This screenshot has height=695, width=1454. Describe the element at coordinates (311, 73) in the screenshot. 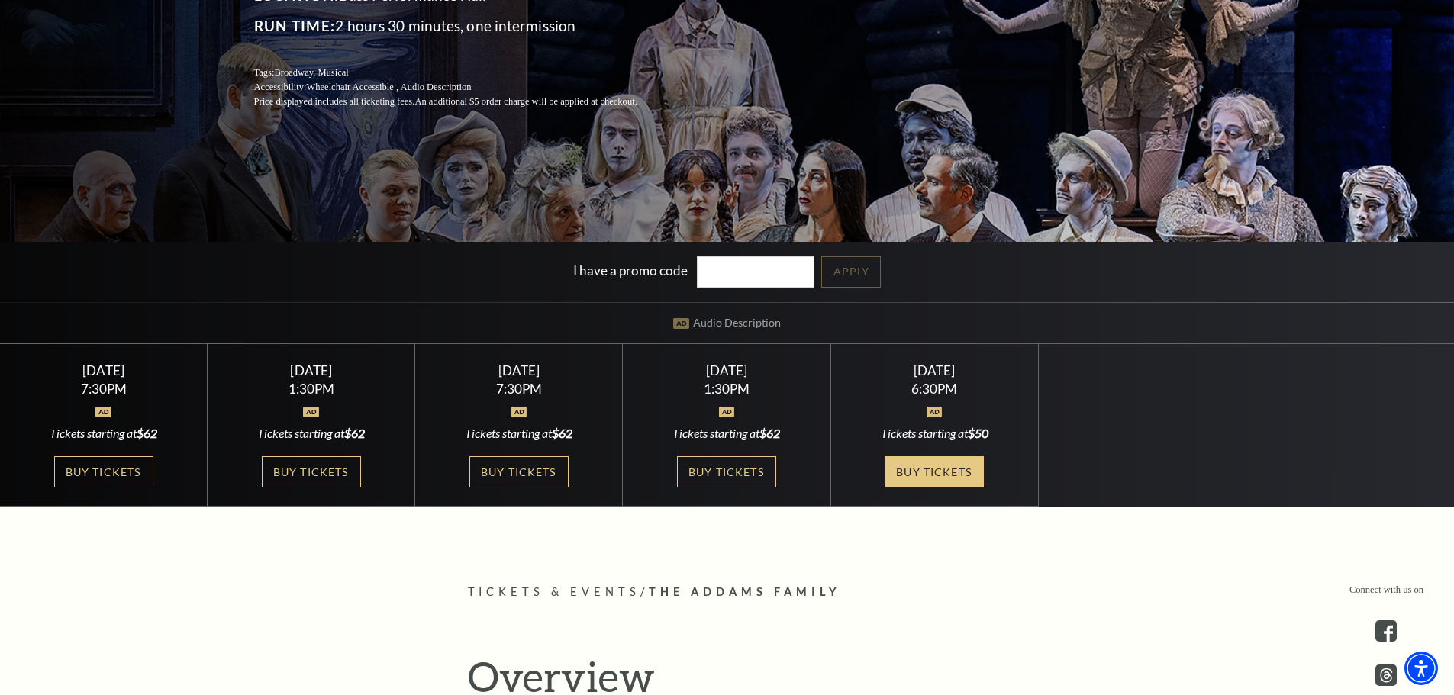

I see `span: Broadway, Musical` at that location.